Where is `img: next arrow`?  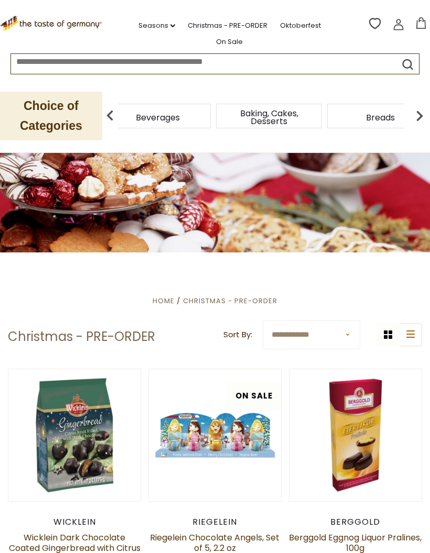
img: next arrow is located at coordinates (419, 116).